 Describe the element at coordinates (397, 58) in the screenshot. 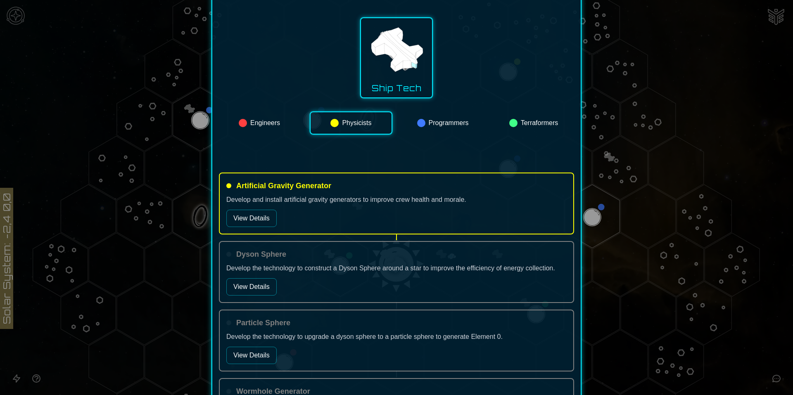

I see `button: Ship Tech` at that location.